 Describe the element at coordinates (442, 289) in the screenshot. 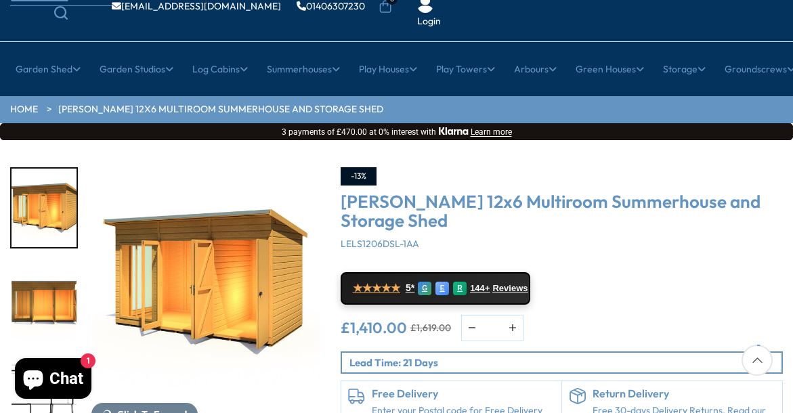

I see `div: E` at that location.